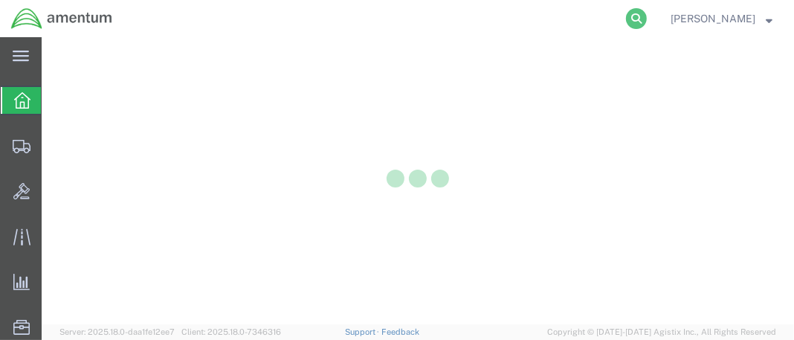  I want to click on span: Client: 2025.18.0-7346316, so click(231, 332).